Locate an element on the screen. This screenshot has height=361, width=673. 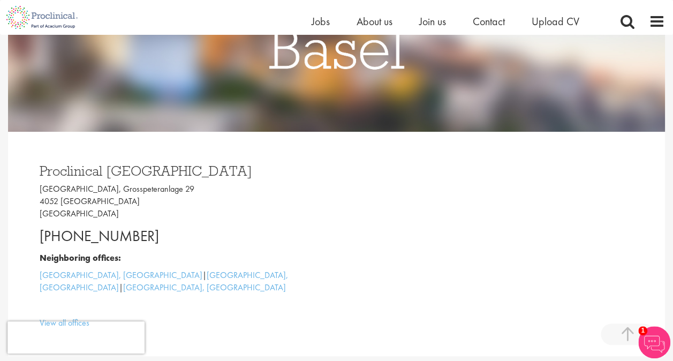
span: About us is located at coordinates (374, 21).